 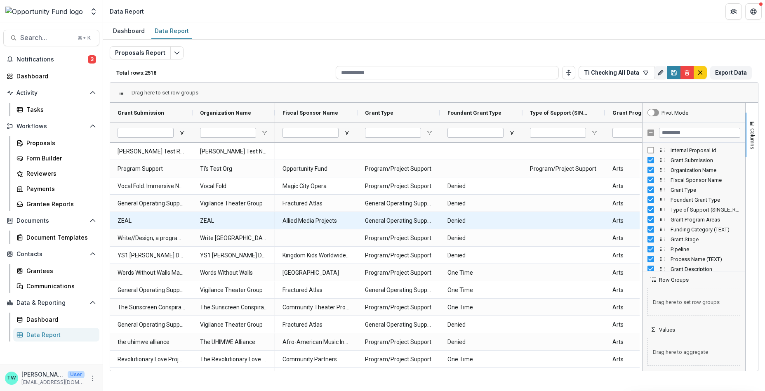 I want to click on div: Grant Type Column, so click(x=694, y=190).